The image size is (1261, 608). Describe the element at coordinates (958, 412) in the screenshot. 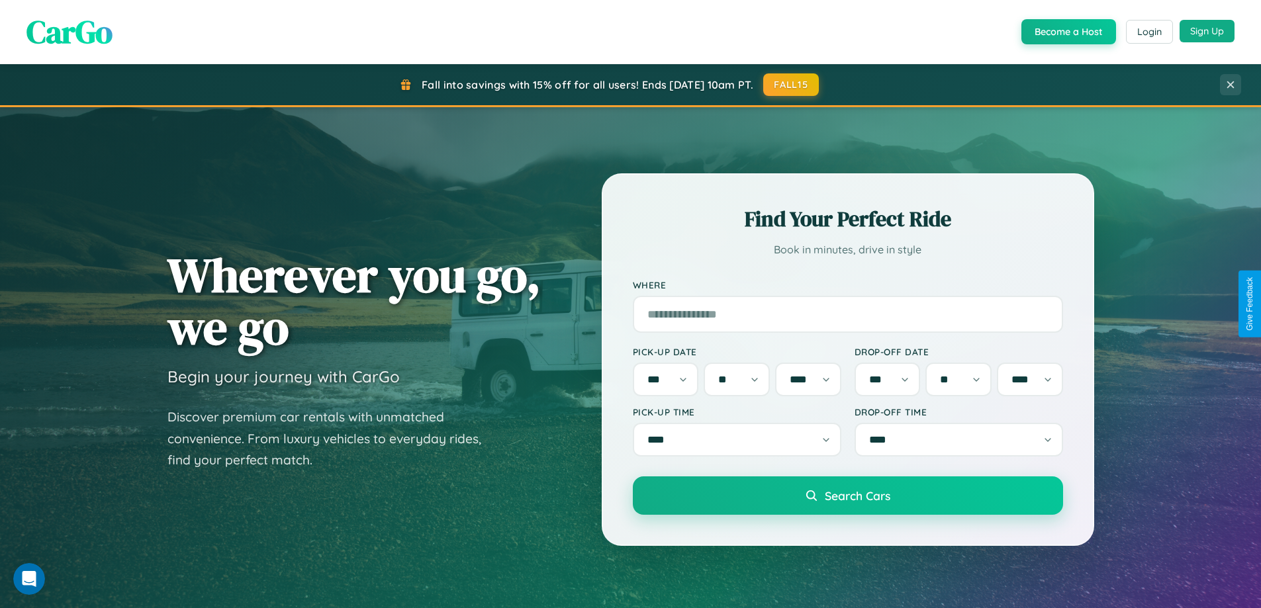

I see `label: Drop-off Time` at that location.